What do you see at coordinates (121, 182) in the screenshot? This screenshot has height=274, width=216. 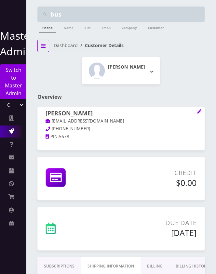 I see `h5: $0.00` at bounding box center [121, 182].